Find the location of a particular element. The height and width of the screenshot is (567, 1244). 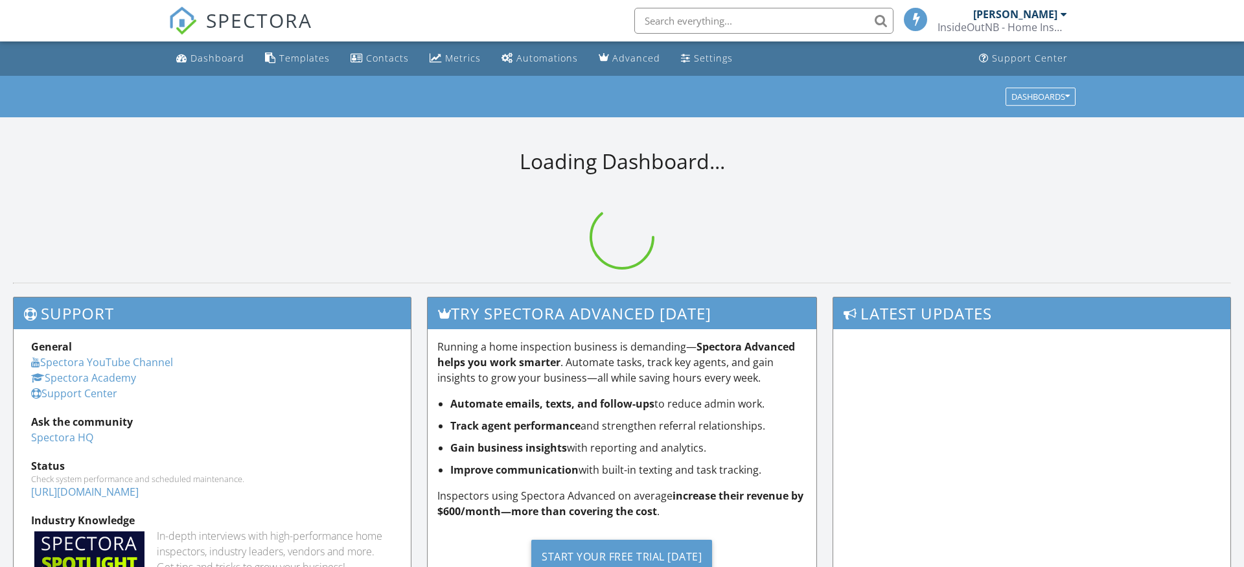

div: Support Center is located at coordinates (1030, 58).